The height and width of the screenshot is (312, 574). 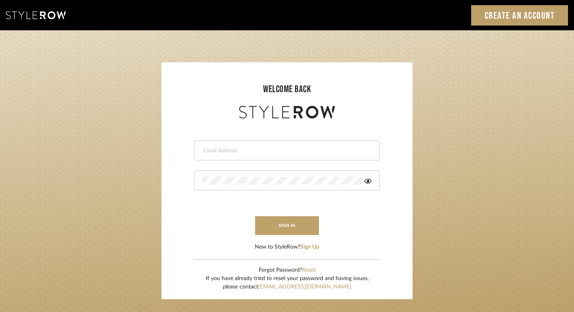 What do you see at coordinates (310, 247) in the screenshot?
I see `button: Sign Up` at bounding box center [310, 247].